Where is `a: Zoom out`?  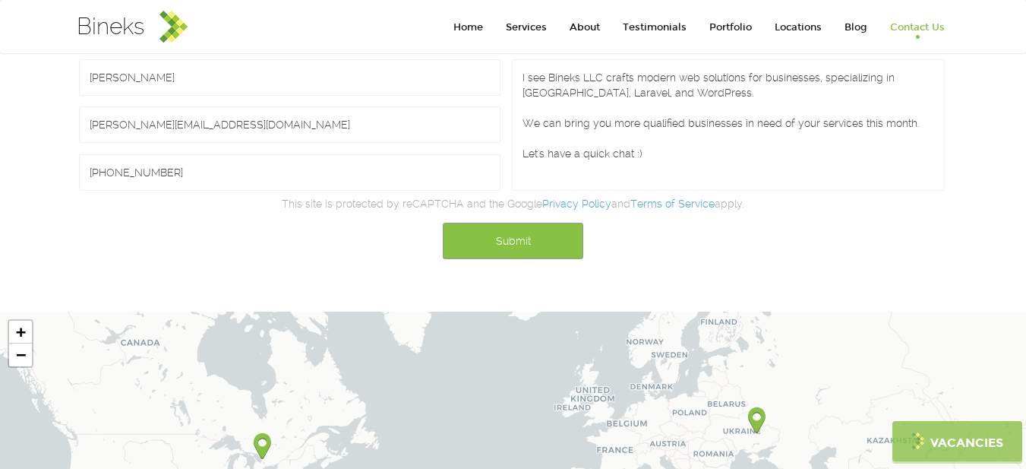 a: Zoom out is located at coordinates (21, 355).